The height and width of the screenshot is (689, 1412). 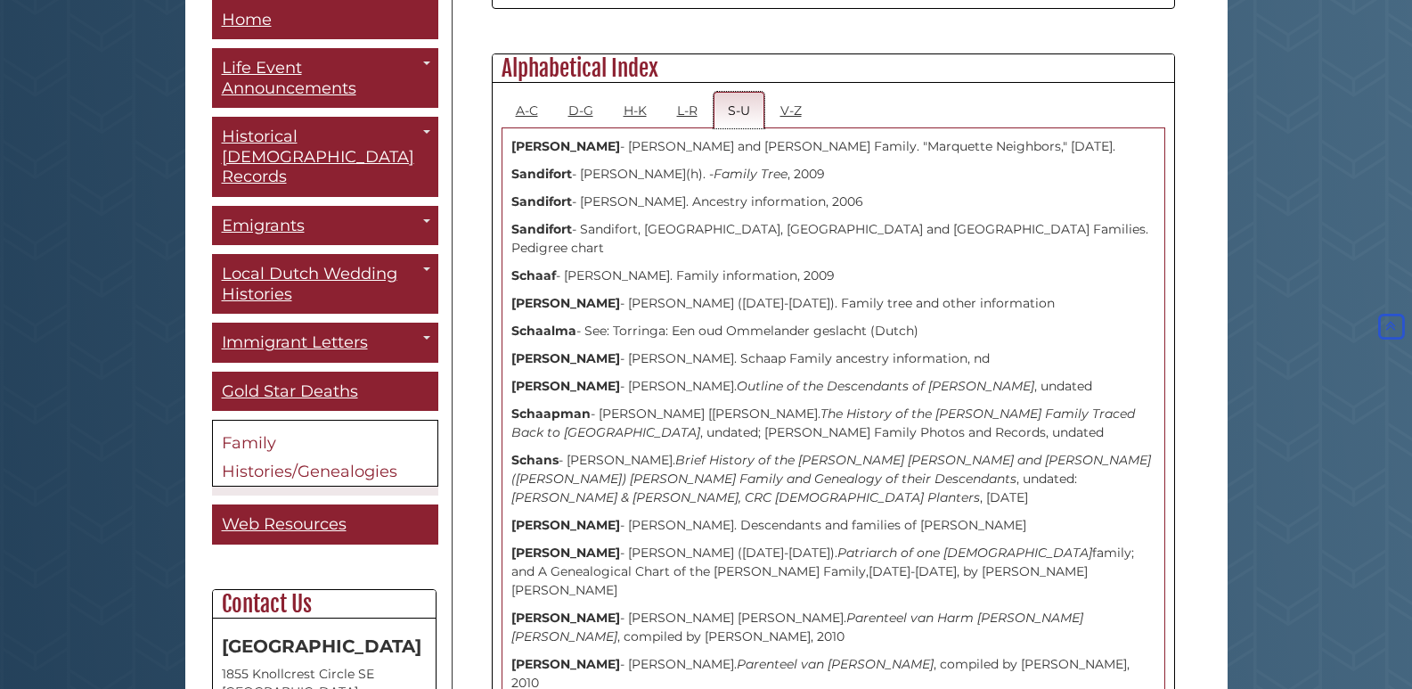 I want to click on span: Immigrant Letters, so click(x=295, y=343).